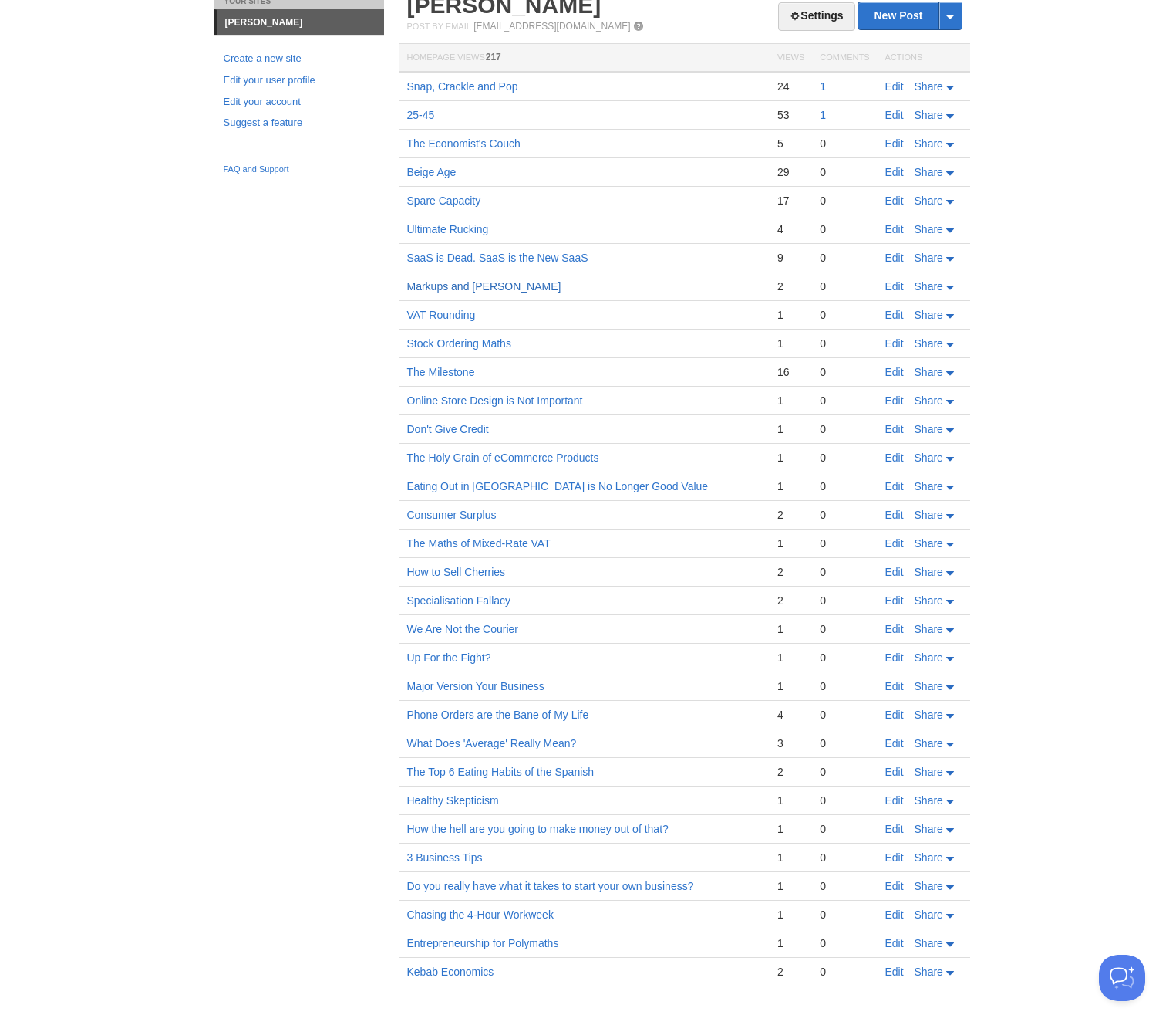 The image size is (1176, 1032). Describe the element at coordinates (457, 572) in the screenshot. I see `a: How to Sell Cherries` at that location.